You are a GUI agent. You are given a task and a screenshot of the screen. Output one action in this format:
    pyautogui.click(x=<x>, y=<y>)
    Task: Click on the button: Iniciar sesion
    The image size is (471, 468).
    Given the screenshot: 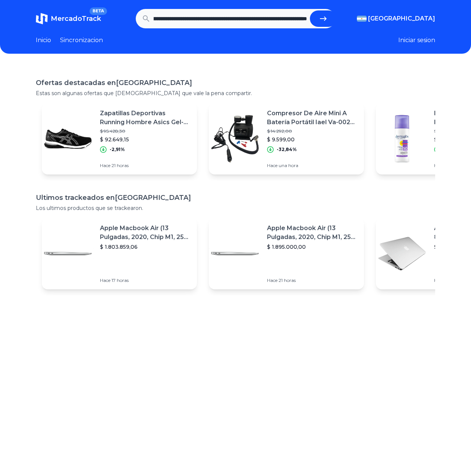 What is the action you would take?
    pyautogui.click(x=417, y=40)
    